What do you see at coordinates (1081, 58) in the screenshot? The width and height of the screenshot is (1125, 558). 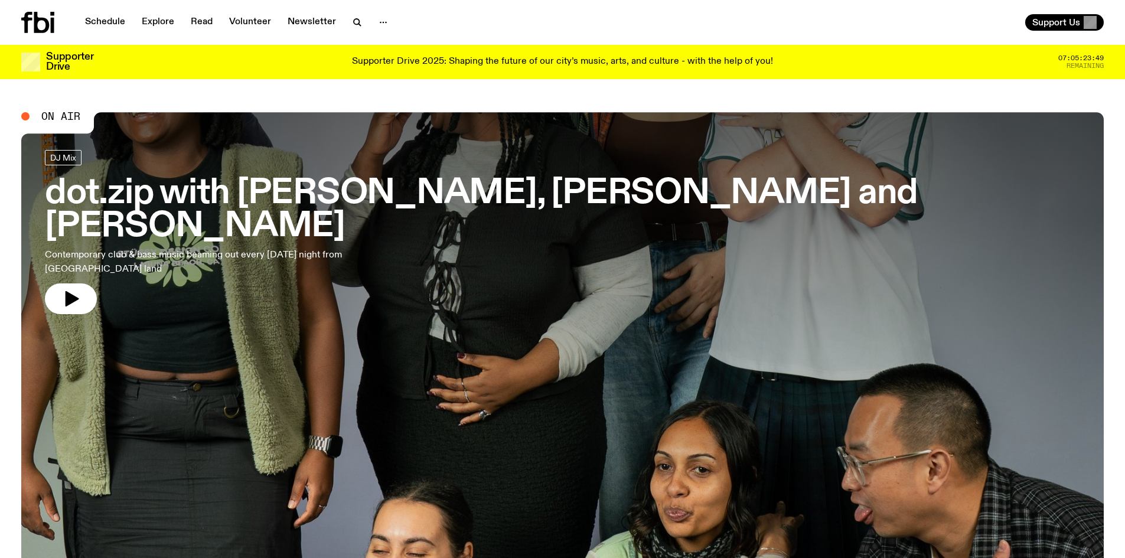 I see `span: 07:05:23:49` at bounding box center [1081, 58].